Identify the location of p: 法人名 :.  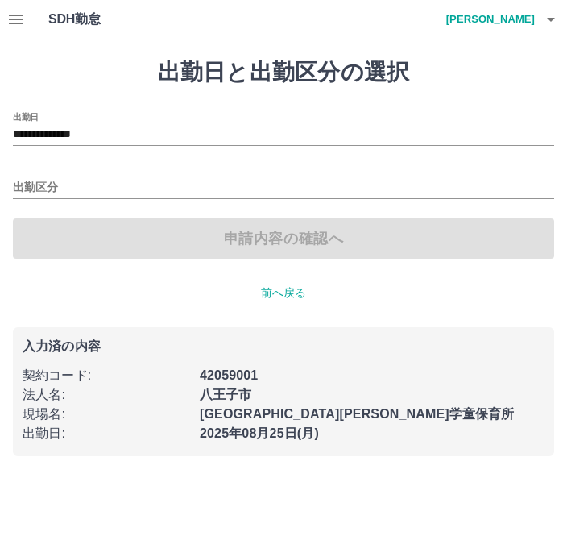
(106, 395).